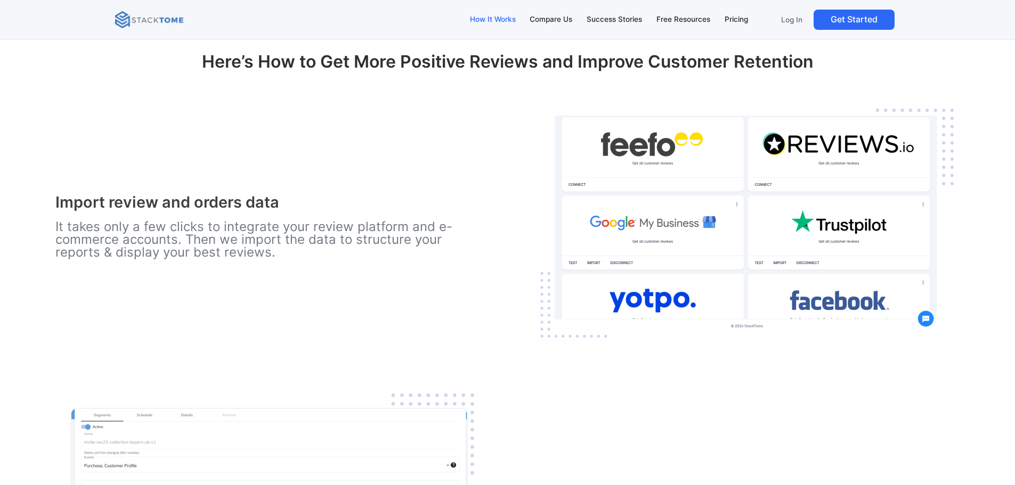  Describe the element at coordinates (551, 20) in the screenshot. I see `a: Compare Us` at that location.